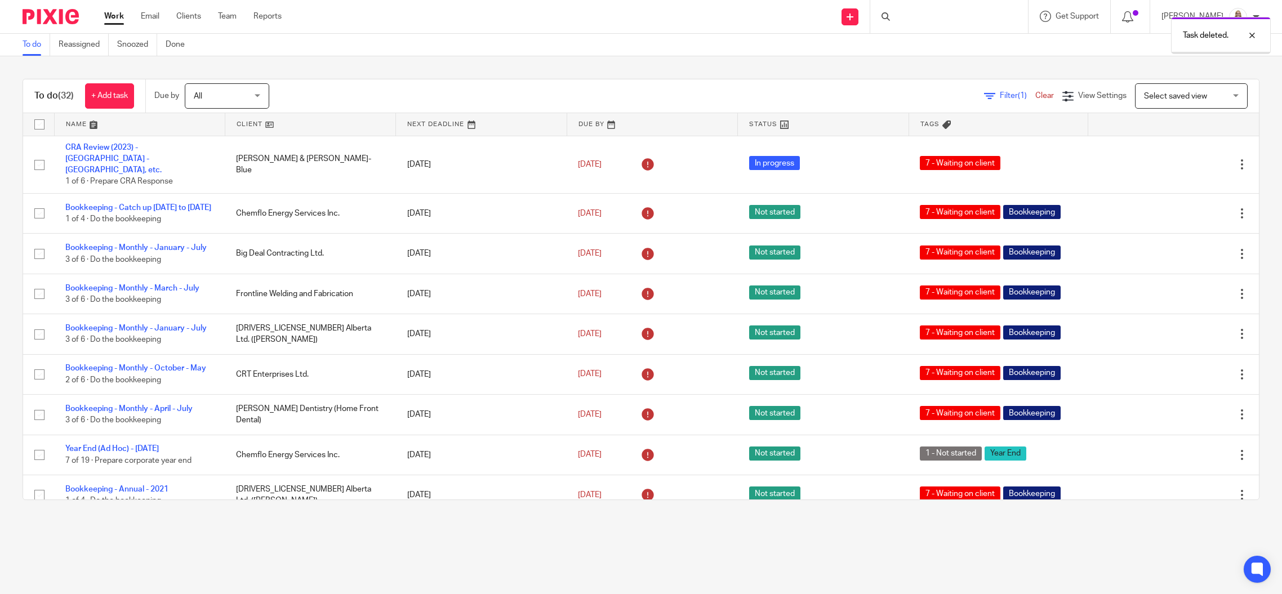  I want to click on a: Bookkeeping - Monthly - October - May, so click(136, 368).